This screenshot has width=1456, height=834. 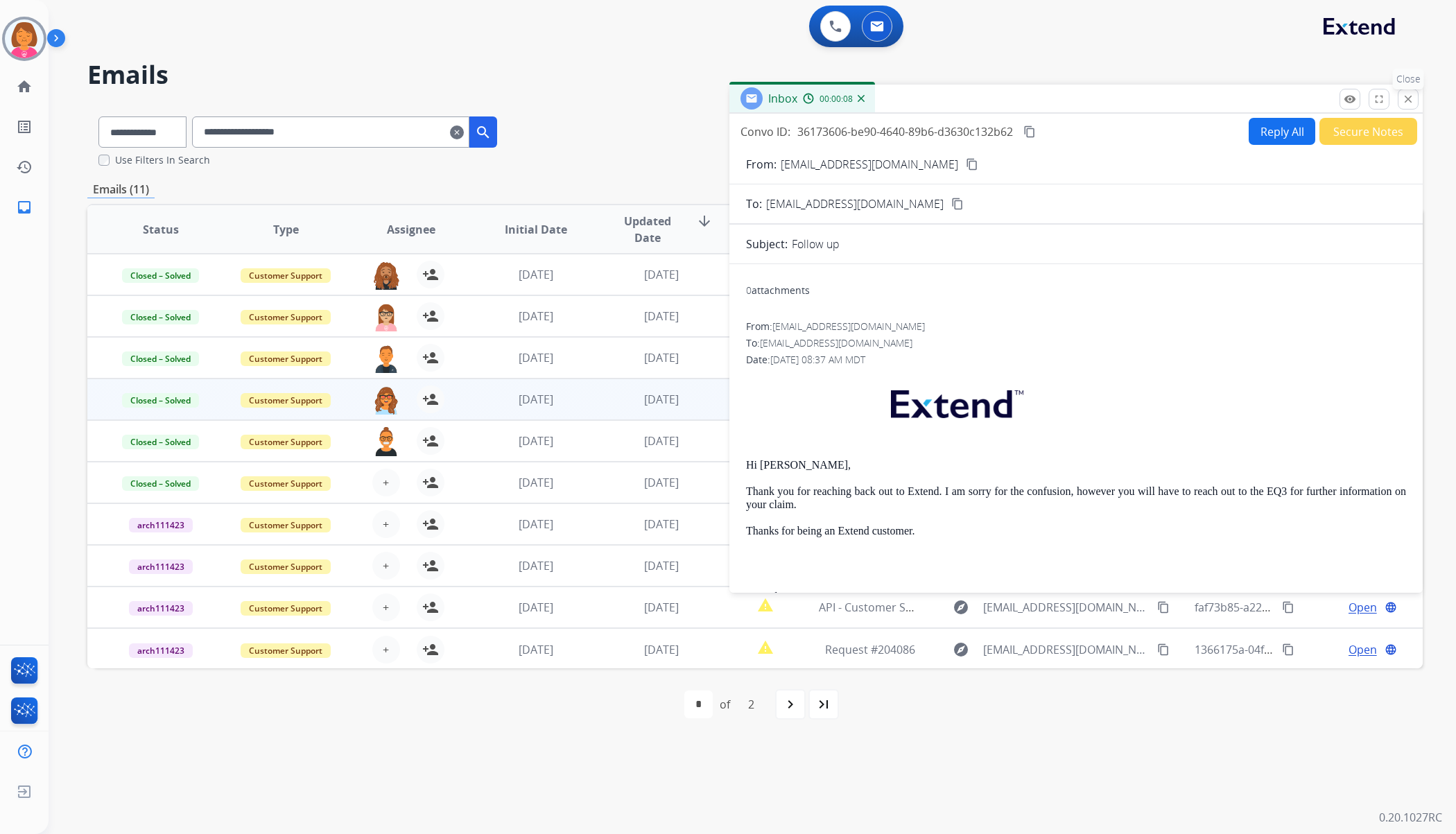 I want to click on p: Emails (11), so click(x=120, y=189).